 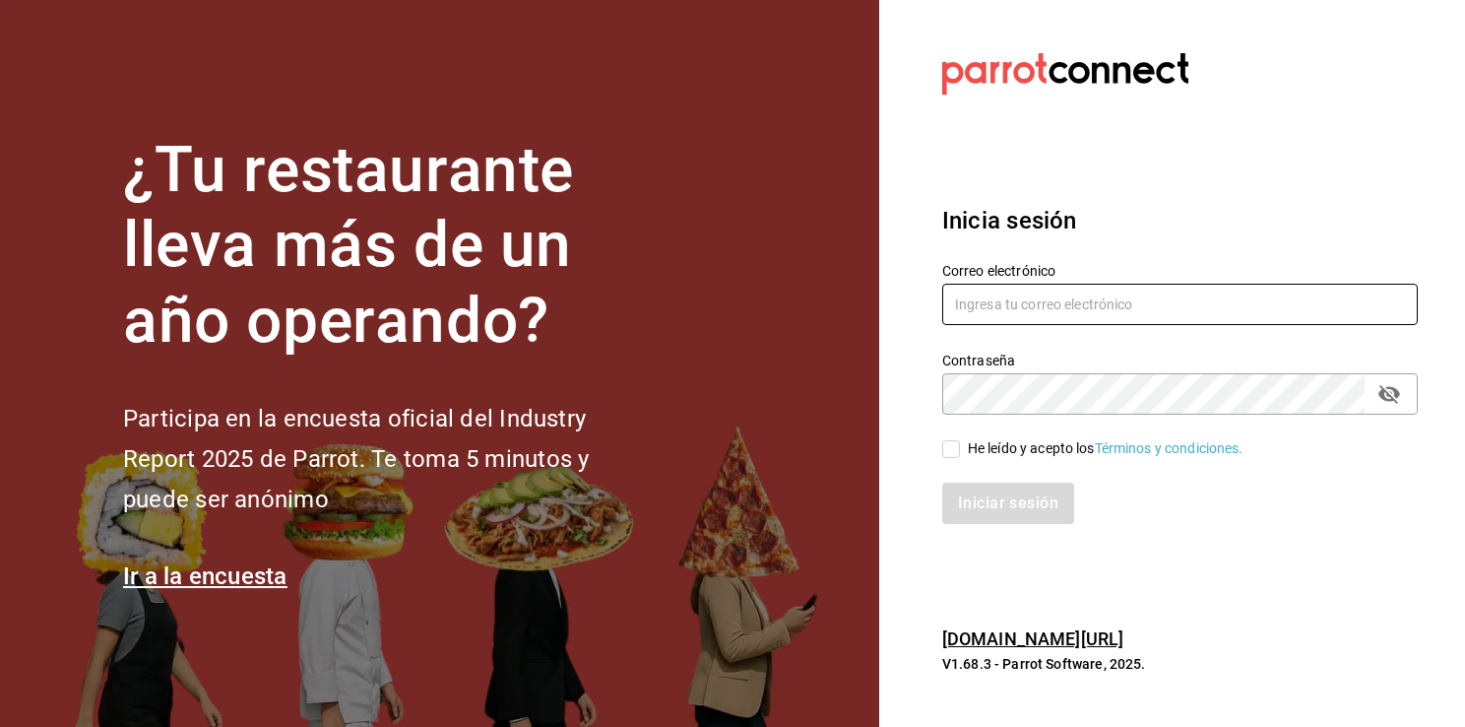 I want to click on label: Contraseña, so click(x=1180, y=359).